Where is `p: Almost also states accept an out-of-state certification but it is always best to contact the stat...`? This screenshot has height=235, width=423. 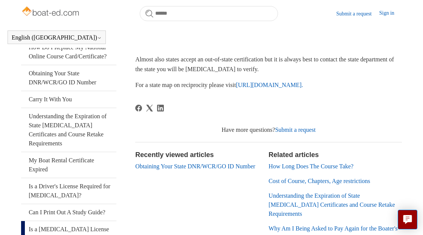 p: Almost also states accept an out-of-state certification but it is always best to contact the stat... is located at coordinates (269, 64).